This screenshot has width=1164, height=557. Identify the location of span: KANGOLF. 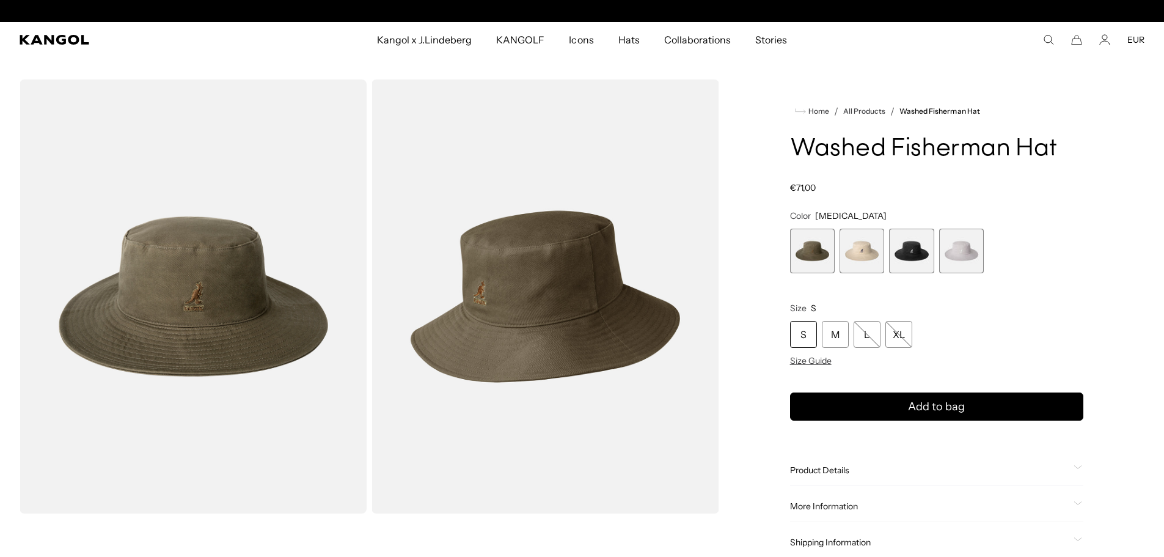
(520, 40).